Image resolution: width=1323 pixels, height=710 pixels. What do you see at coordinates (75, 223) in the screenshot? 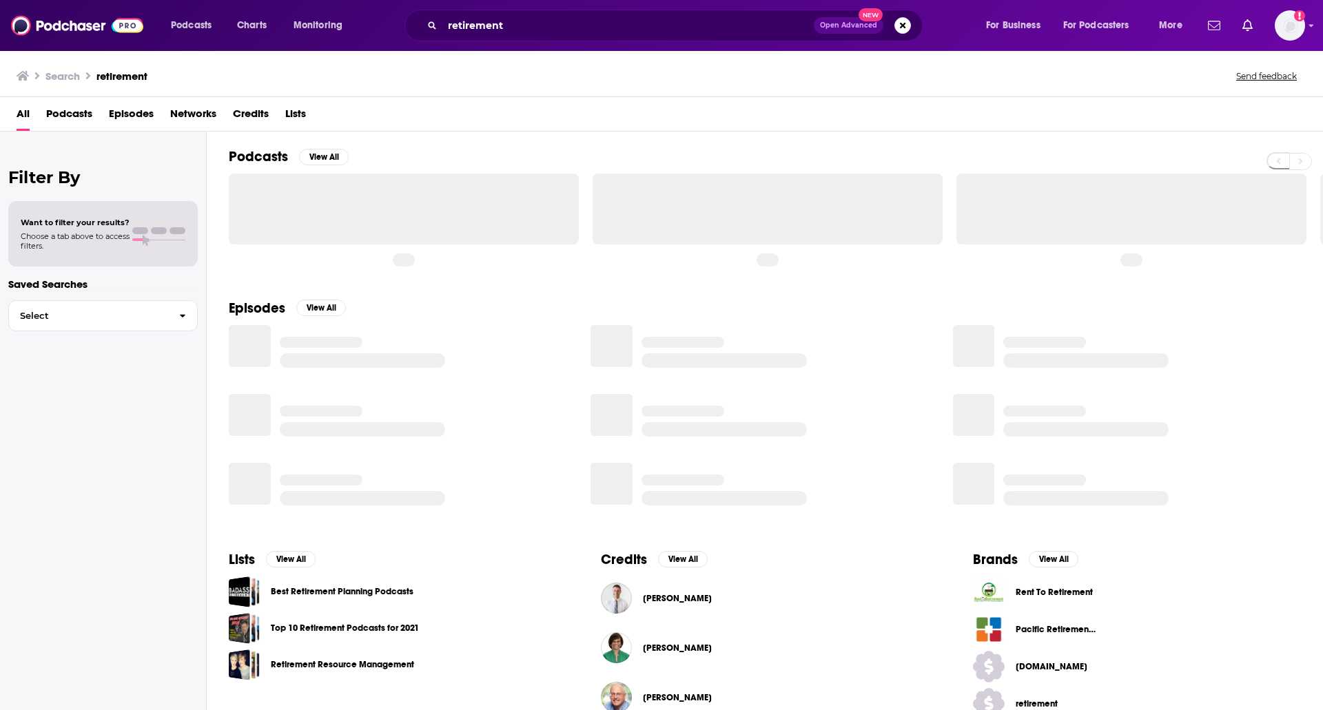
I see `span: Want to filter your results?` at bounding box center [75, 223].